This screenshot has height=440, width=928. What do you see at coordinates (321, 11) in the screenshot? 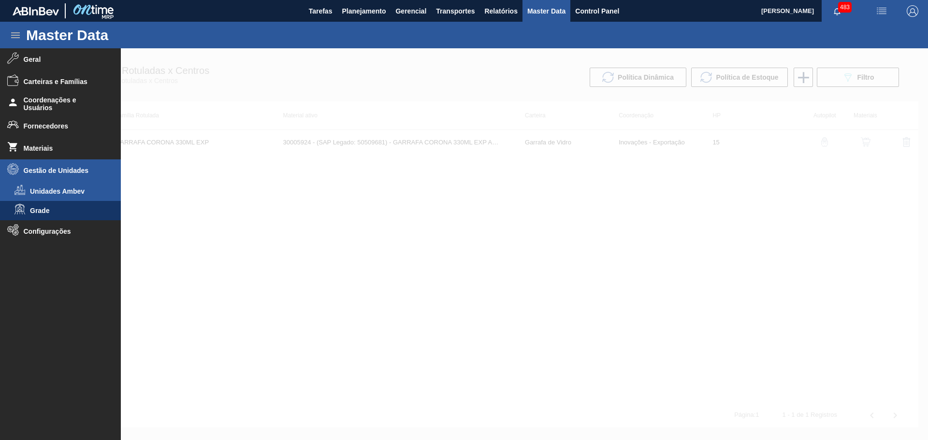
I see `span: Tarefas` at bounding box center [321, 11].